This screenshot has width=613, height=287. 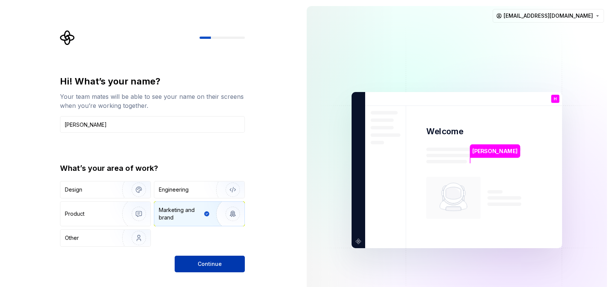 What do you see at coordinates (152, 168) in the screenshot?
I see `div: What’s your area of work?` at bounding box center [152, 168].